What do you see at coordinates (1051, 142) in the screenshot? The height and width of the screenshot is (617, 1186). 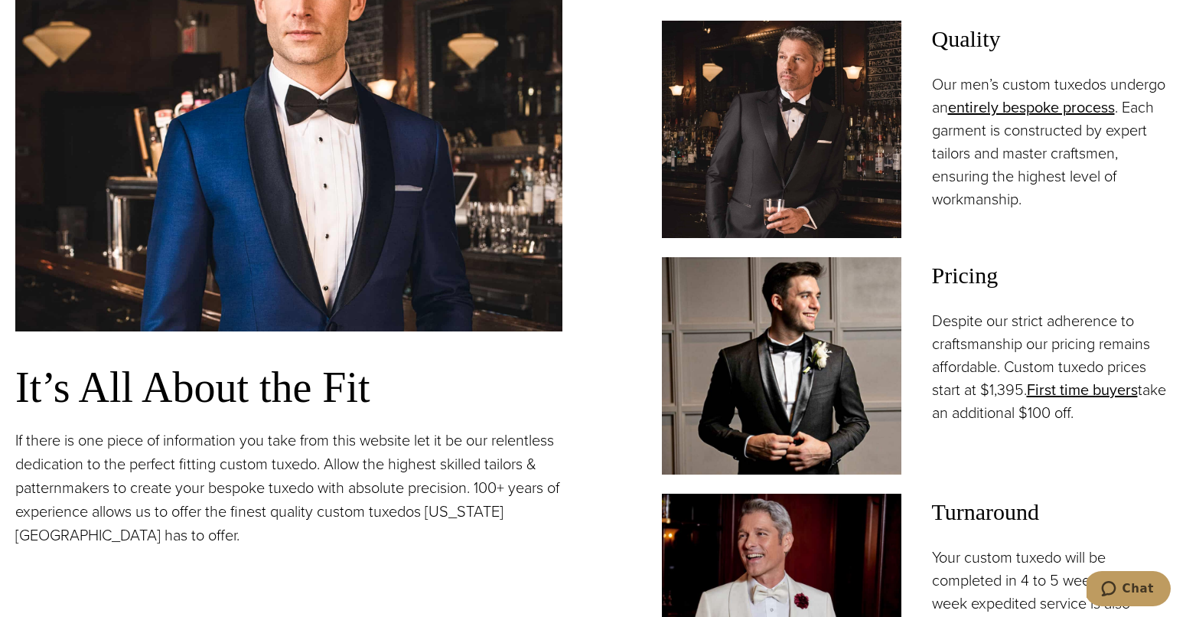 I see `p: Our men’s custom tuxedos undergo an . Each garment is constructed by expert tailors and master cr...` at bounding box center [1051, 142].